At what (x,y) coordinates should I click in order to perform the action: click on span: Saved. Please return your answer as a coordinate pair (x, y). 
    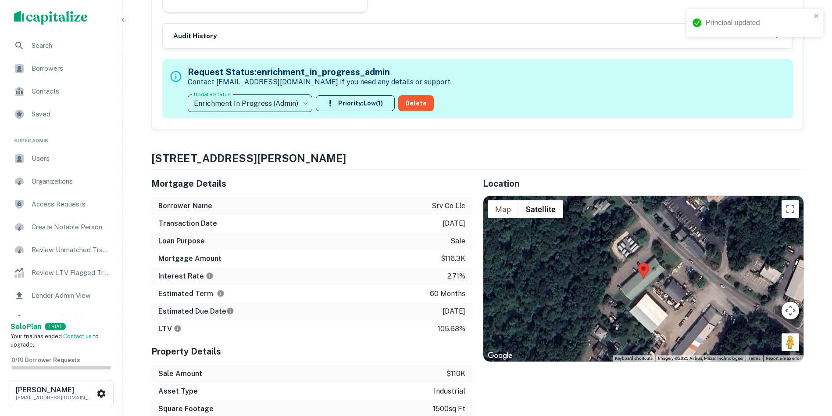
    Looking at the image, I should click on (71, 114).